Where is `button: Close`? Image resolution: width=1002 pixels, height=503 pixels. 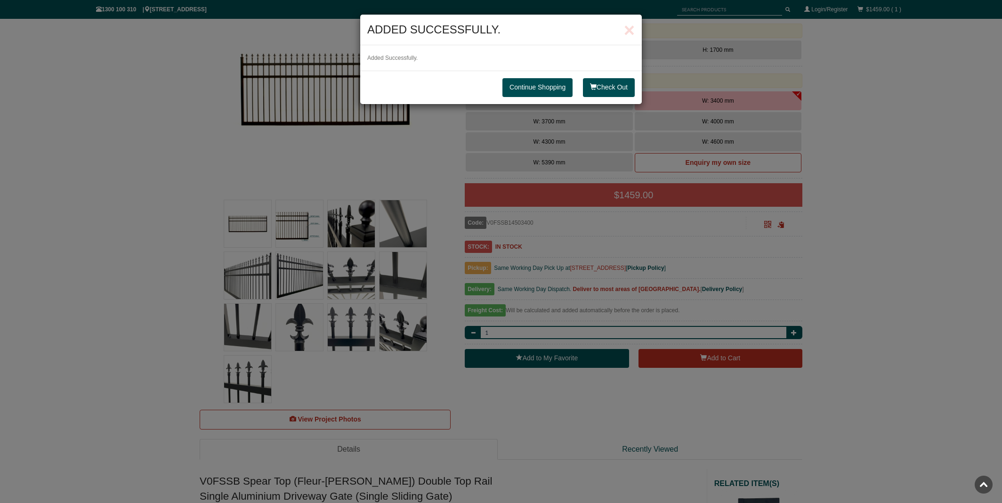
button: Close is located at coordinates (629, 30).